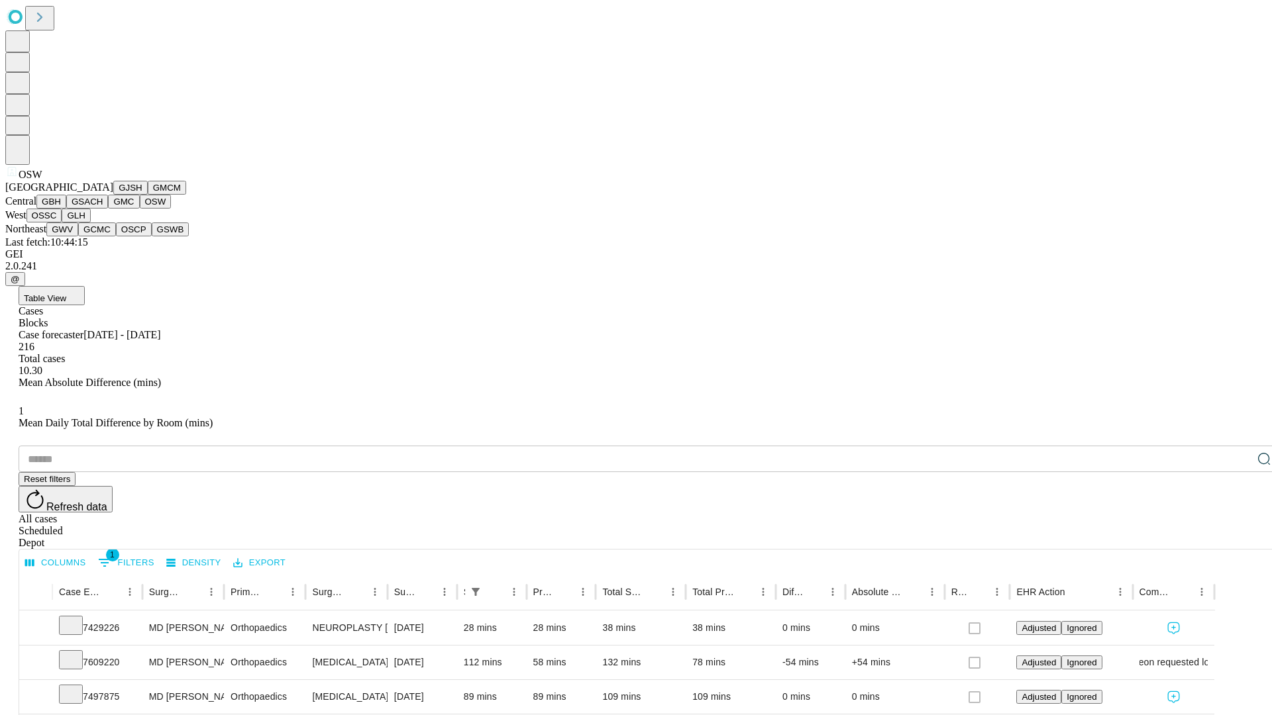 This screenshot has width=1272, height=715. What do you see at coordinates (1040, 592) in the screenshot?
I see `div: EHR Action` at bounding box center [1040, 592].